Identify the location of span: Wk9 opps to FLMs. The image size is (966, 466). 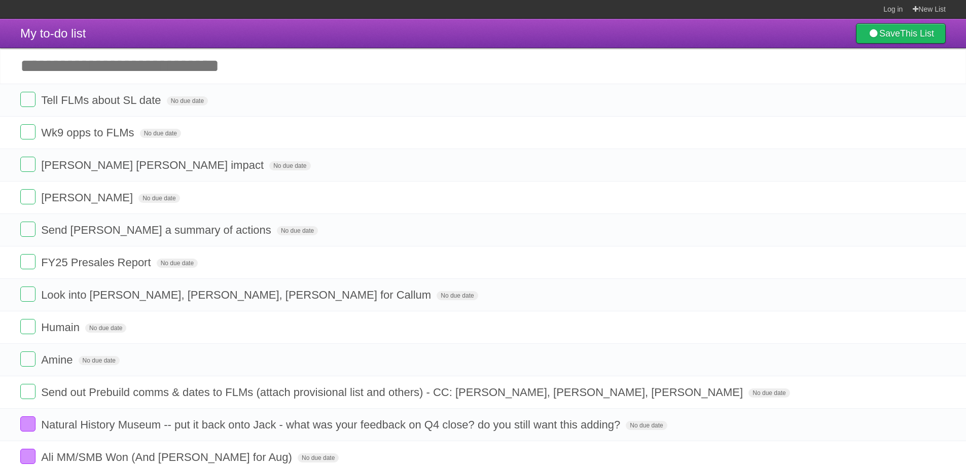
(89, 132).